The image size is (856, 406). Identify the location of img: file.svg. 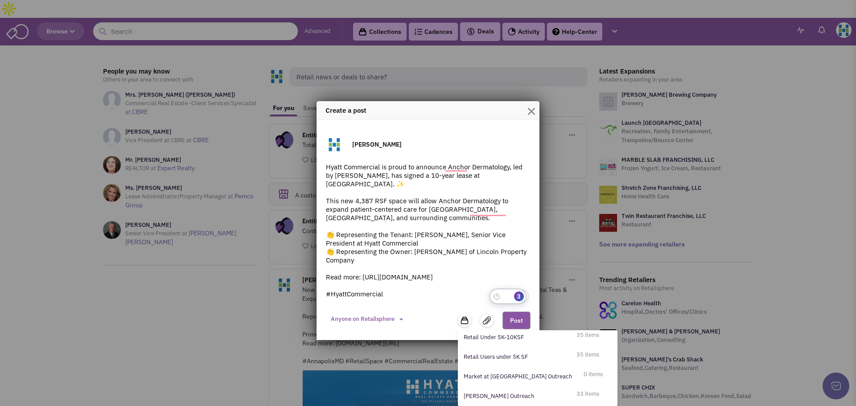
(487, 320).